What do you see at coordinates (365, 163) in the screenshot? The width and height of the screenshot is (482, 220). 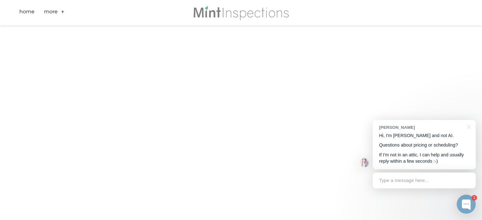 I see `img: Josh Molleur` at bounding box center [365, 163].